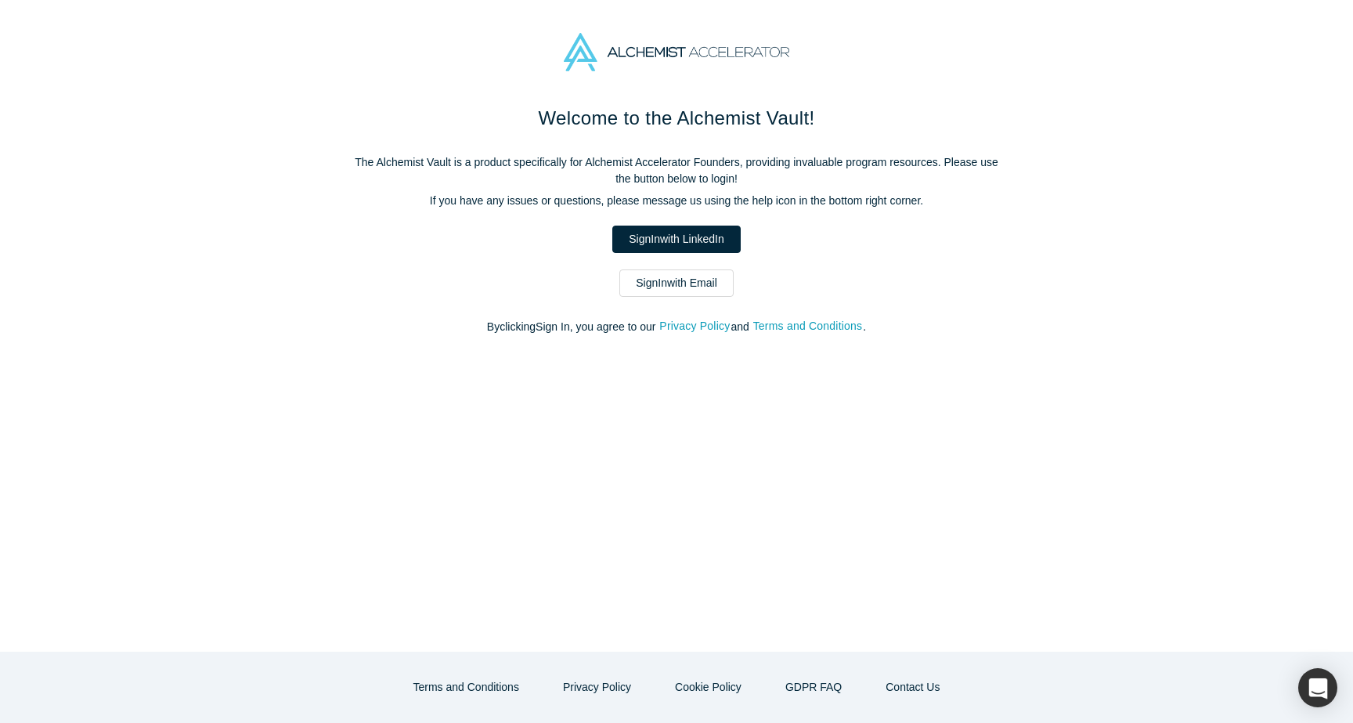 This screenshot has width=1353, height=723. I want to click on a: SignInwith LinkedIn, so click(676, 239).